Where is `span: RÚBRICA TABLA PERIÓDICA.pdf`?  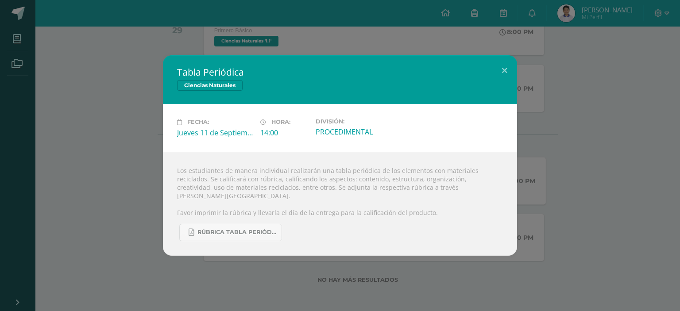
span: RÚBRICA TABLA PERIÓDICA.pdf is located at coordinates (237, 233).